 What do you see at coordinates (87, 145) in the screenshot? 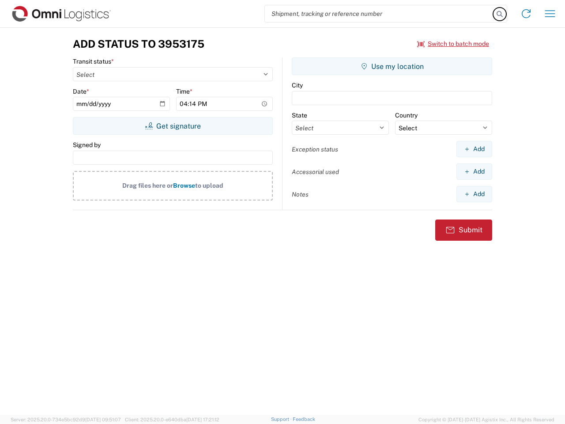
I see `label: Signed by` at bounding box center [87, 145].